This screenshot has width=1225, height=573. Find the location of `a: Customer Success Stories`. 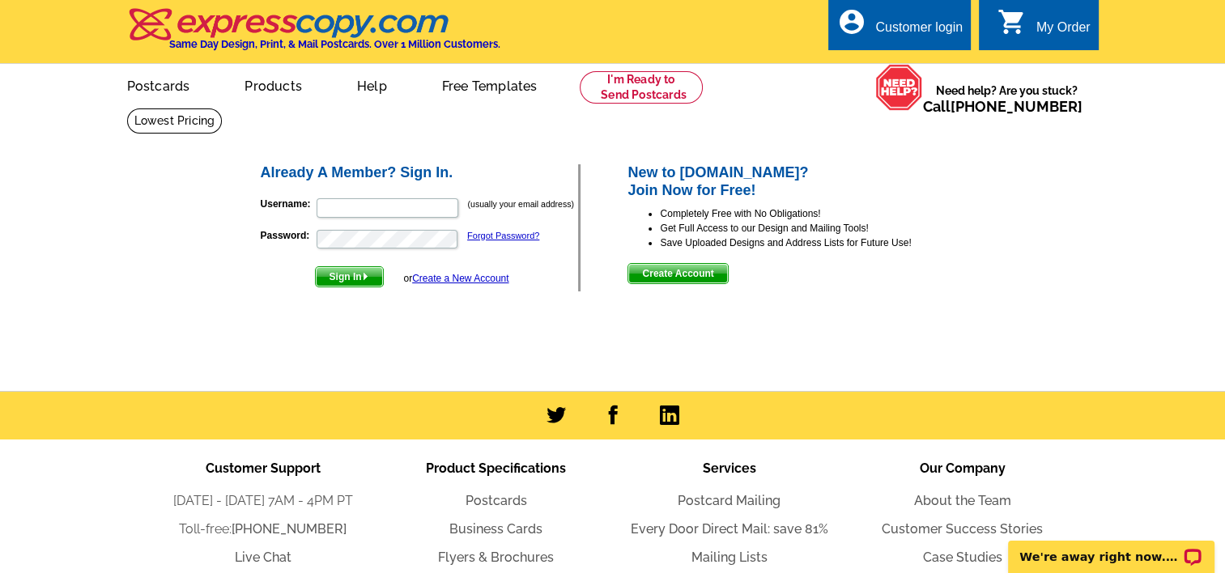

a: Customer Success Stories is located at coordinates (962, 529).